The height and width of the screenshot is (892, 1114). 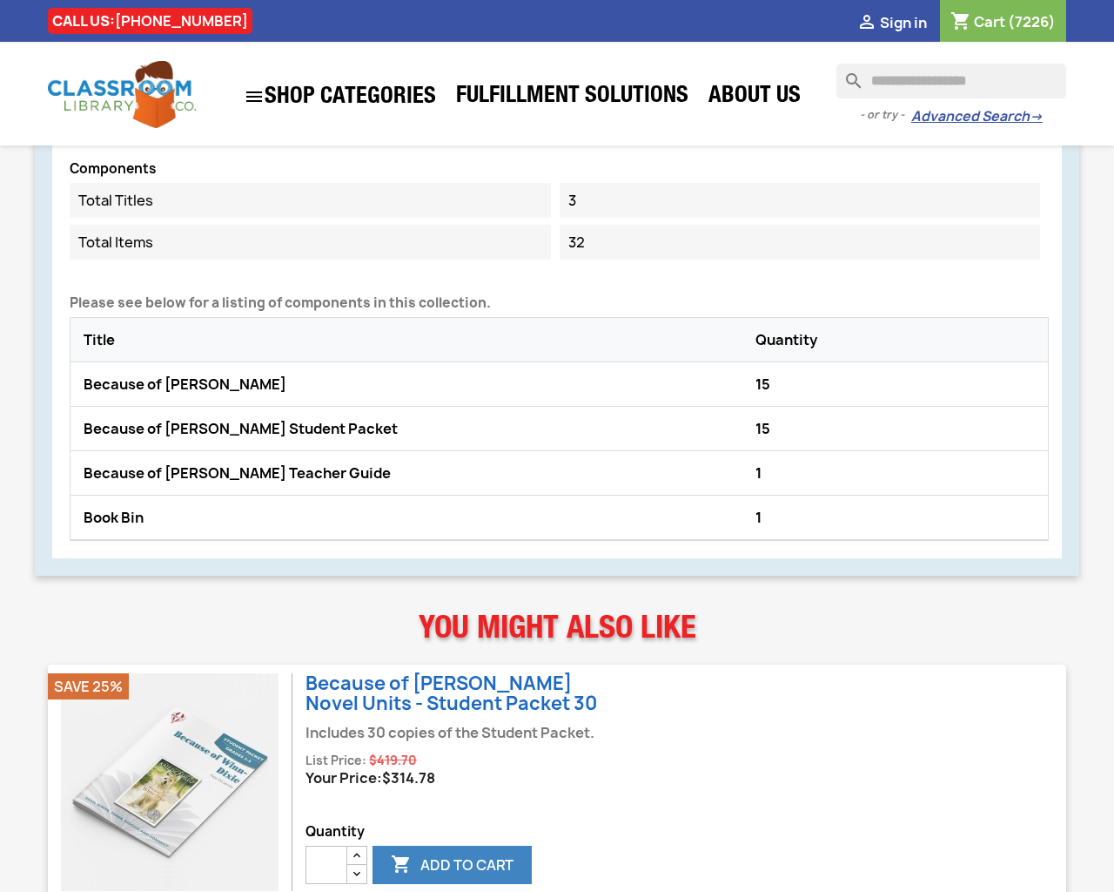 I want to click on span: List Price:, so click(x=336, y=760).